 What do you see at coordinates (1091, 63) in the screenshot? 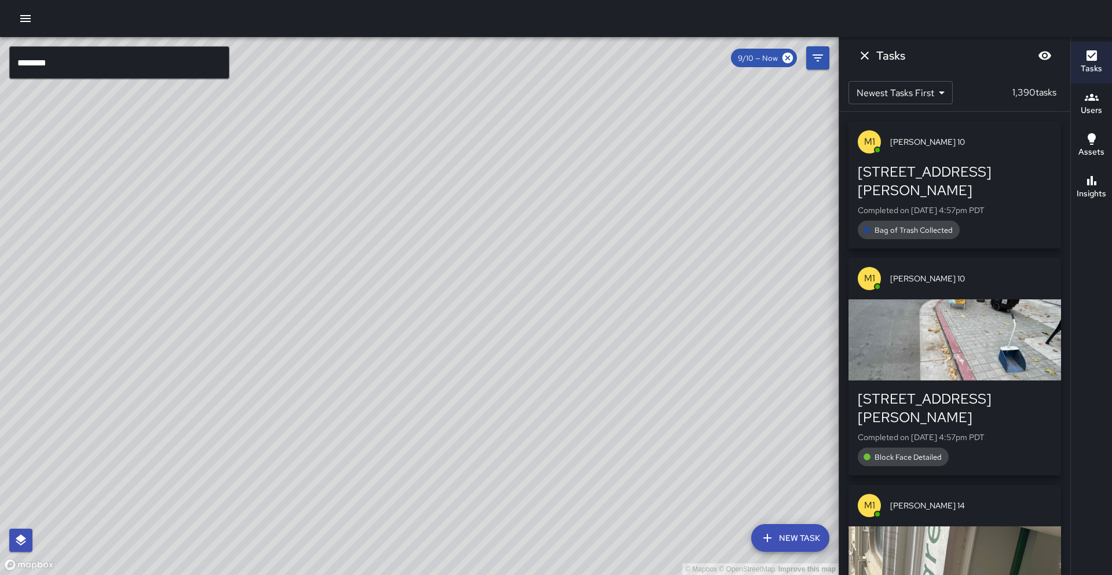
I see `button: Tasks` at bounding box center [1091, 63].